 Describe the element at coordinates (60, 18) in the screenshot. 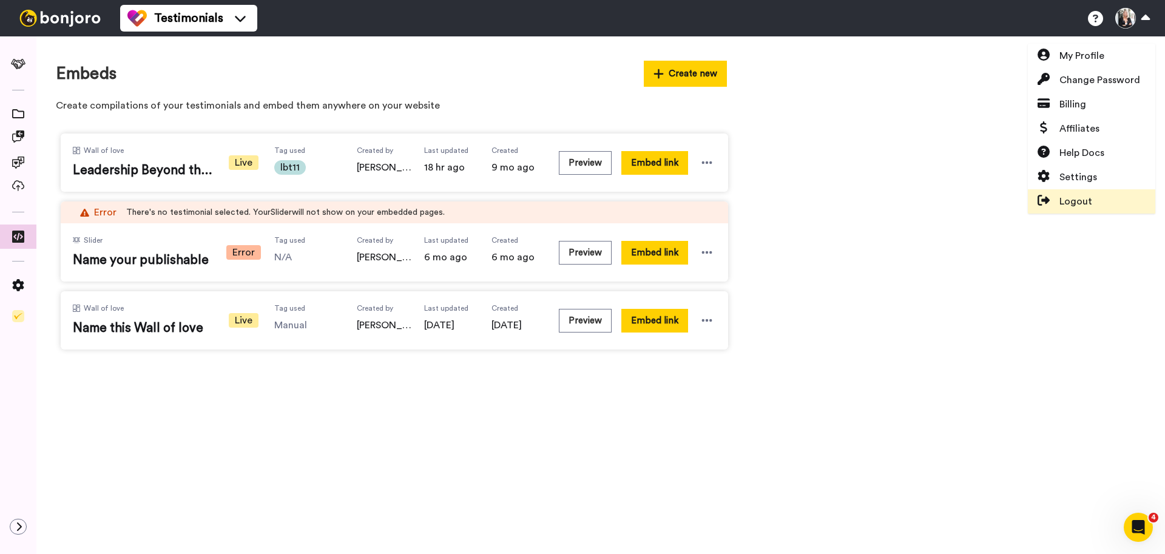

I see `img: bj-logo-header-white.svg` at that location.